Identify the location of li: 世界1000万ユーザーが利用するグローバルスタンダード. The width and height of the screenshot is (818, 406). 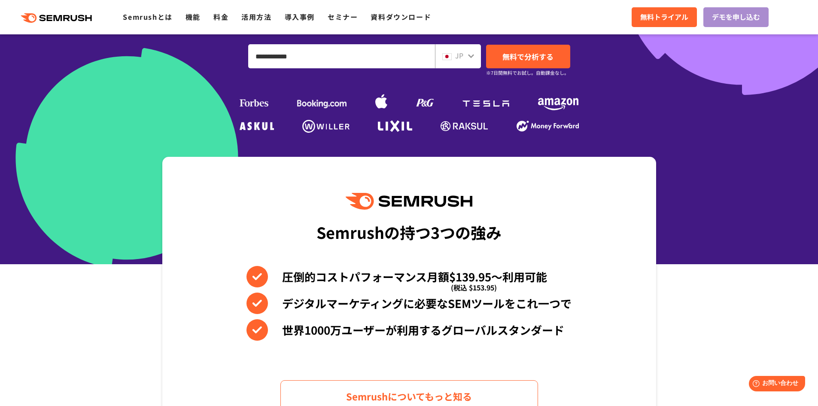
(409, 330).